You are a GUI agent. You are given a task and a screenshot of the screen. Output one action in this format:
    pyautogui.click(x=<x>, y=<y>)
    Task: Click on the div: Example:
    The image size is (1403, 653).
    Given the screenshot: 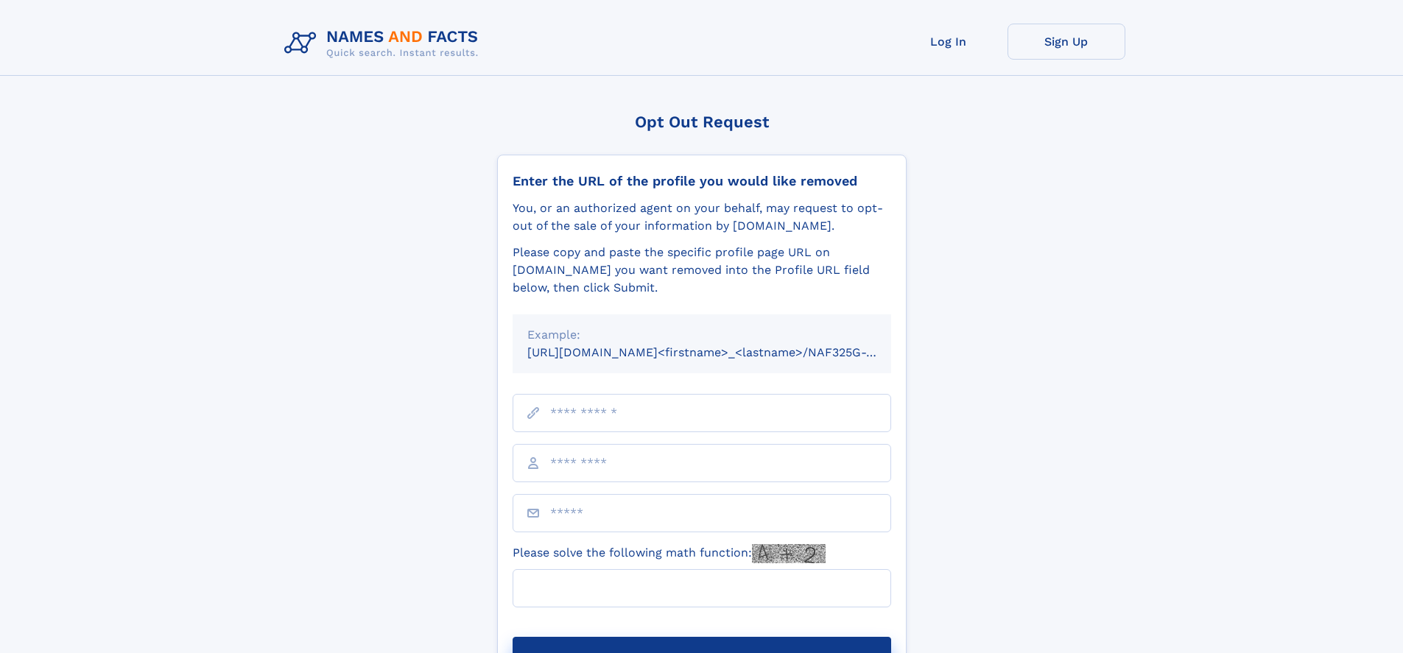 What is the action you would take?
    pyautogui.click(x=702, y=335)
    